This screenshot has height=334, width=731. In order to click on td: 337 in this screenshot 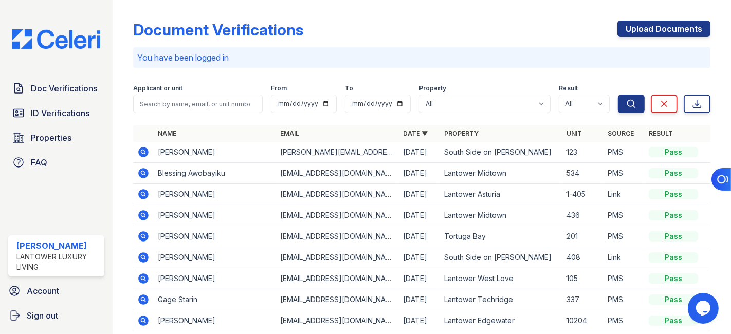, I will do `click(583, 300)`.